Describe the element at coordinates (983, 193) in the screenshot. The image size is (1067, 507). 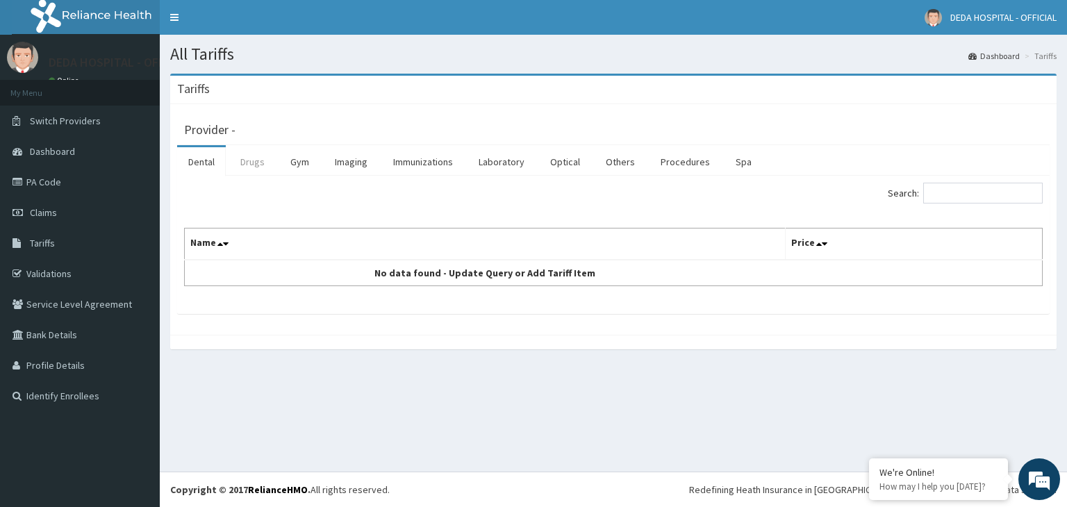
I see `input: Search:` at that location.